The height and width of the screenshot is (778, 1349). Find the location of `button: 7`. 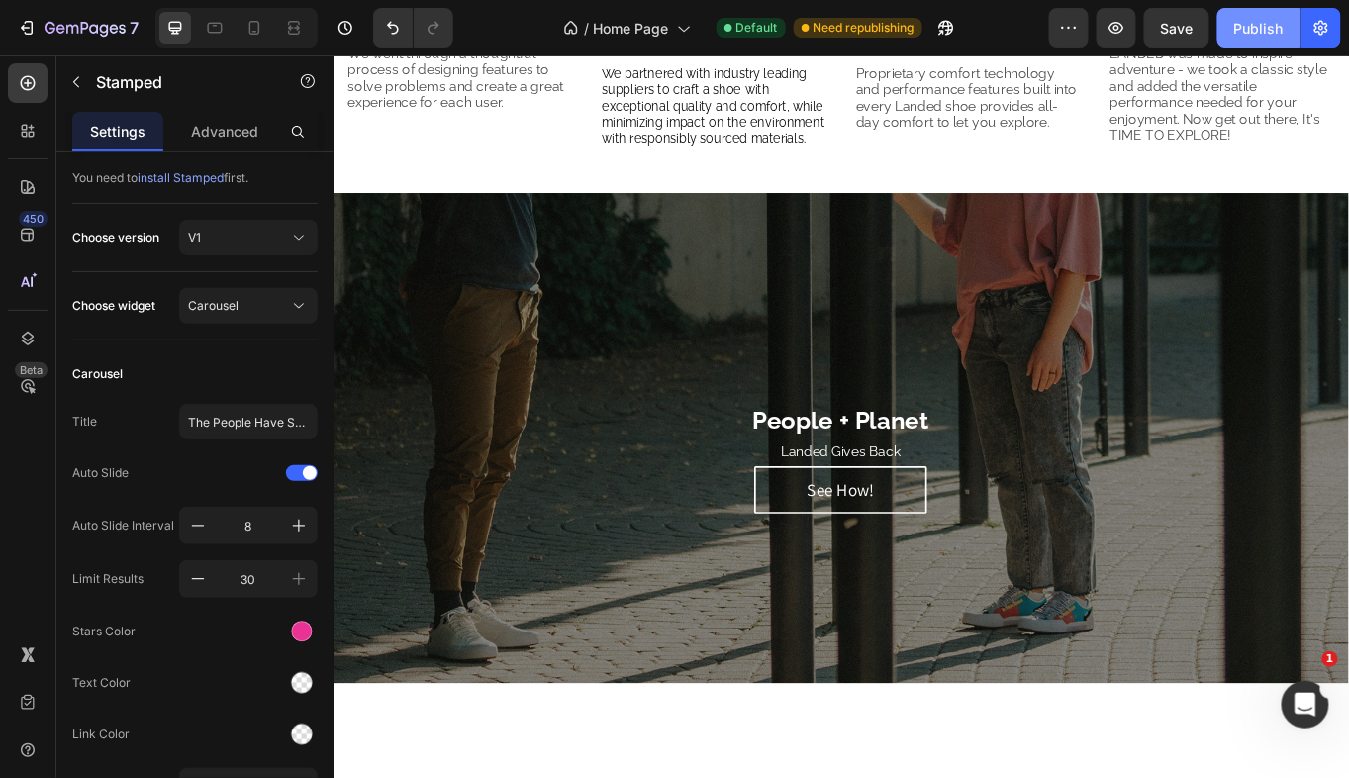

button: 7 is located at coordinates (77, 28).